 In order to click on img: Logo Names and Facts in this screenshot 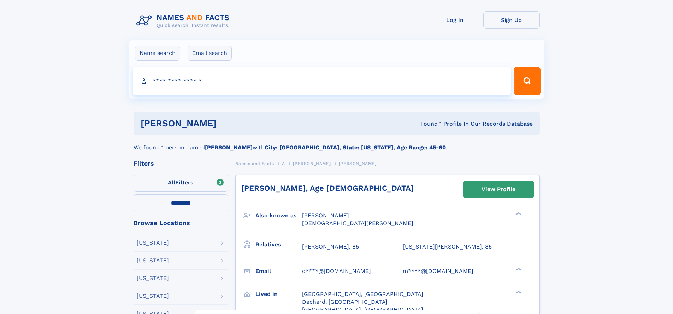, I will do `click(185, 21)`.